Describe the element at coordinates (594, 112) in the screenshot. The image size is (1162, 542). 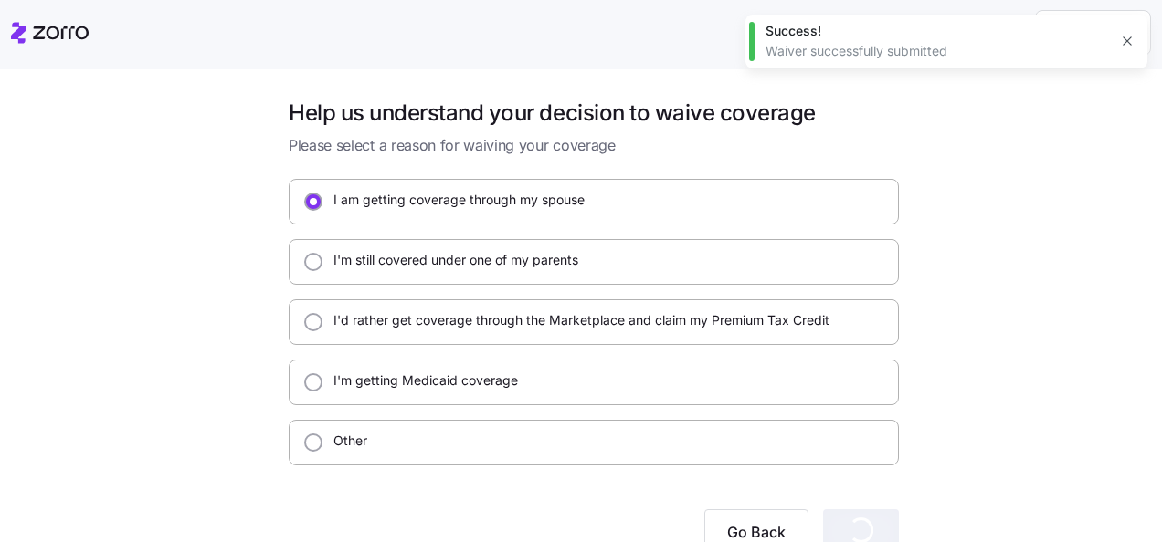
I see `h1: Help us understand your decision to waive coverage` at that location.